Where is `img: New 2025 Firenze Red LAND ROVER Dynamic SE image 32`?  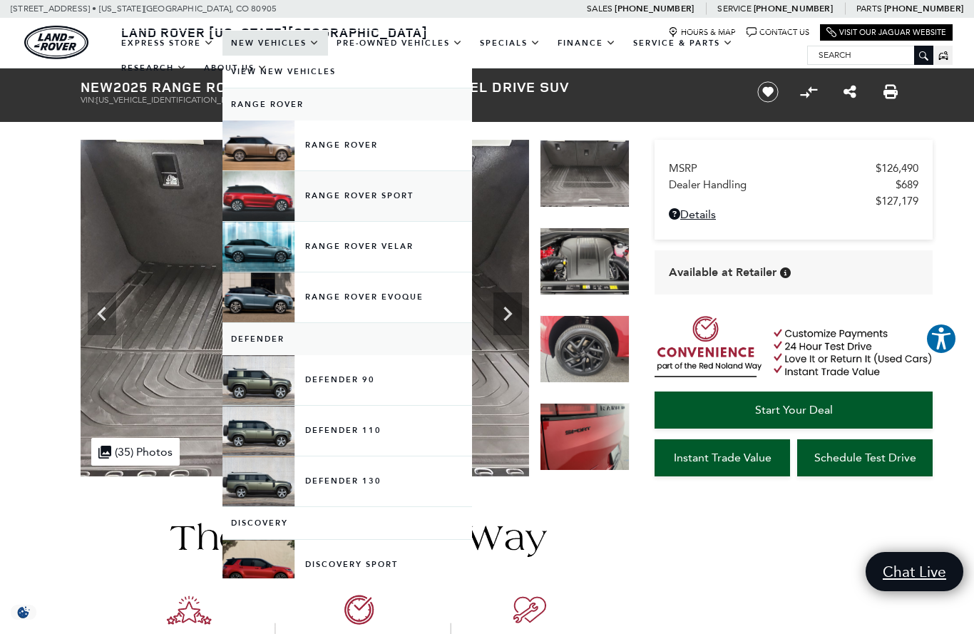
img: New 2025 Firenze Red LAND ROVER Dynamic SE image 32 is located at coordinates (585, 349).